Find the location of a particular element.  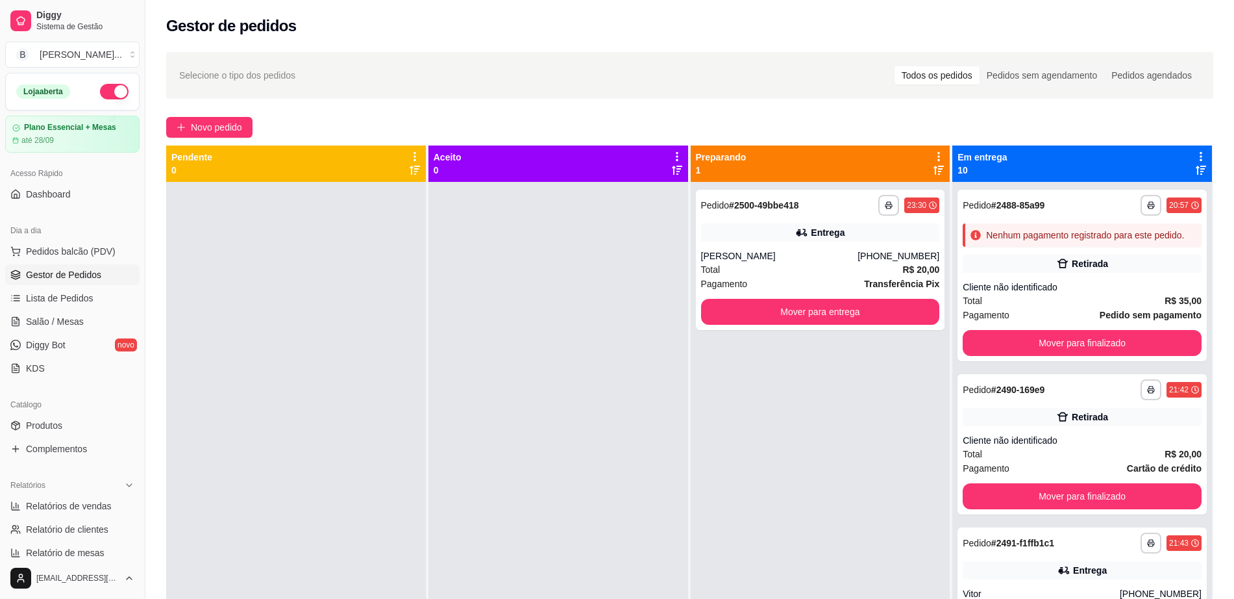

article: até 28/09 is located at coordinates (38, 140).